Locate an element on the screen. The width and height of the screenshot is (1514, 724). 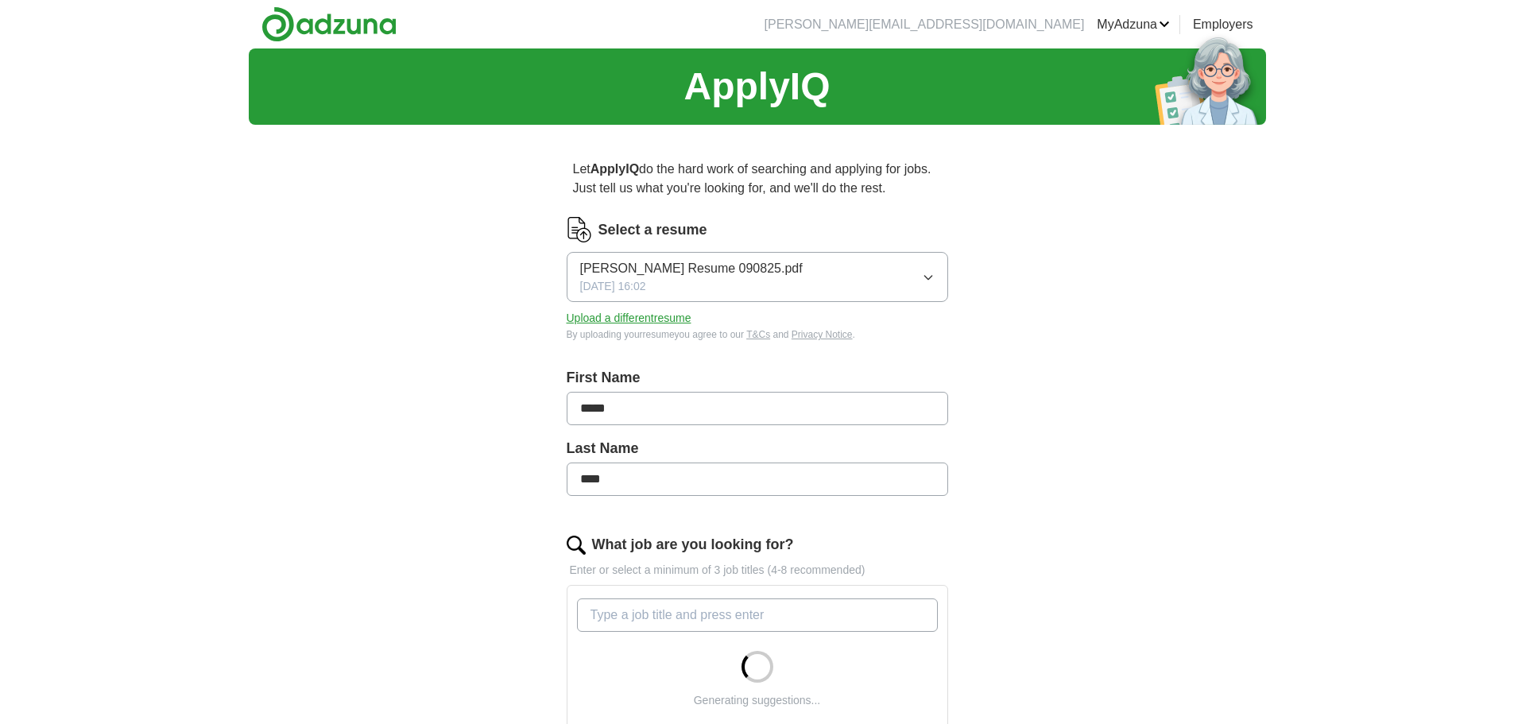
label: What job are you looking for? is located at coordinates (693, 545).